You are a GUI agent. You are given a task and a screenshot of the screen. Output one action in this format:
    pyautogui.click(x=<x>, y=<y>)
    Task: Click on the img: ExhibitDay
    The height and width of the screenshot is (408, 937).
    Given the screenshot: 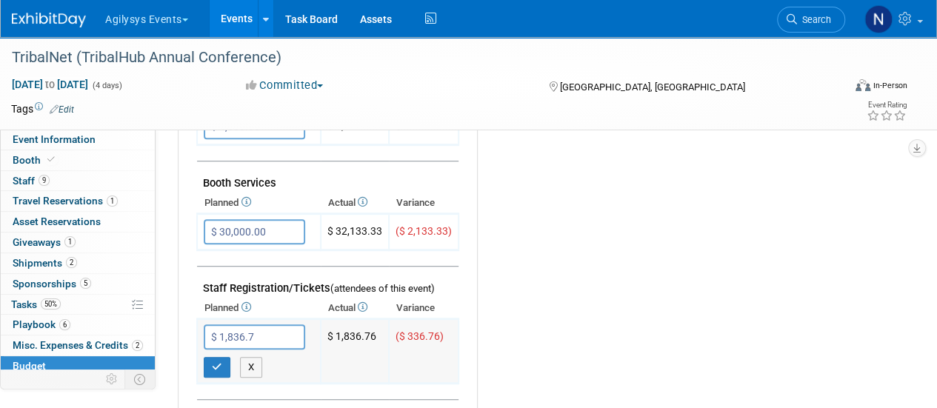 What is the action you would take?
    pyautogui.click(x=49, y=20)
    